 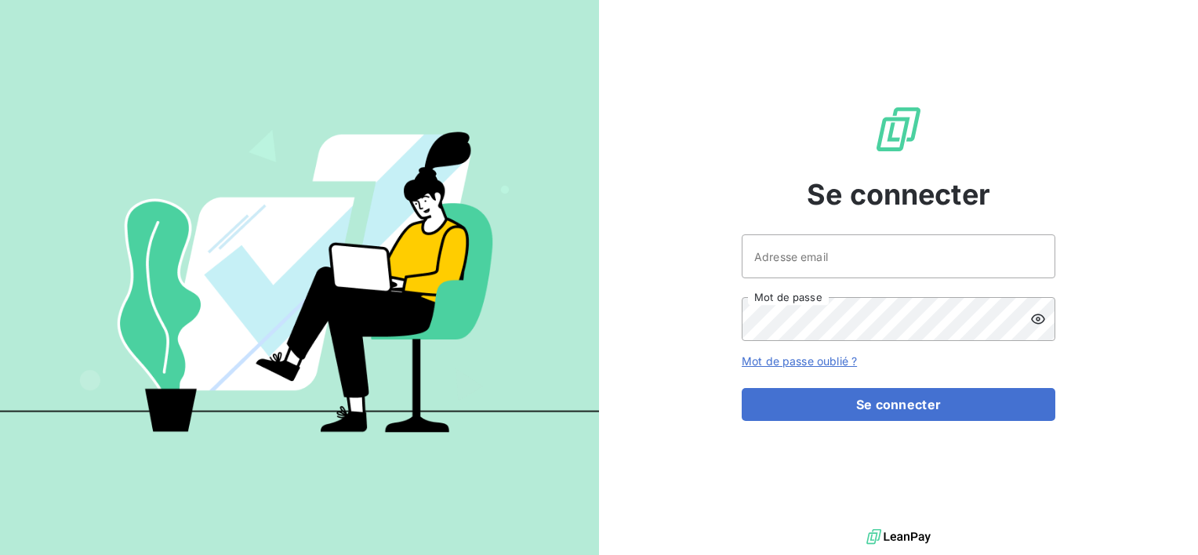 I want to click on a: Mot de passe oublié ?, so click(x=799, y=361).